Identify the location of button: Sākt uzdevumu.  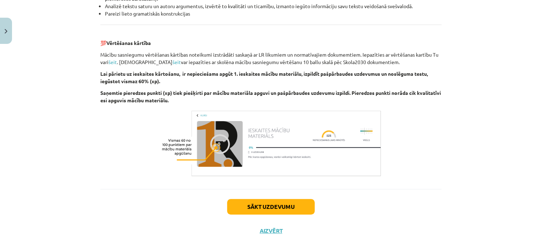
(271, 206).